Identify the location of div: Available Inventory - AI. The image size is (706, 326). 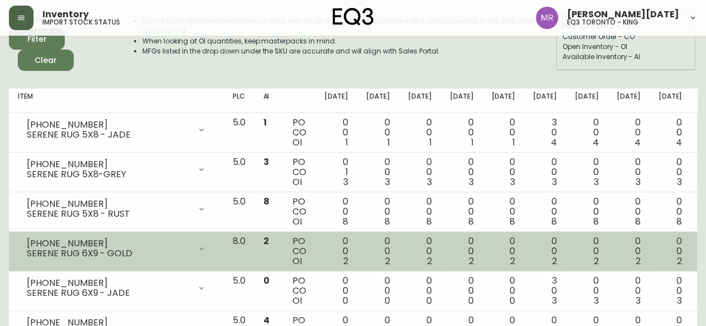
(626, 57).